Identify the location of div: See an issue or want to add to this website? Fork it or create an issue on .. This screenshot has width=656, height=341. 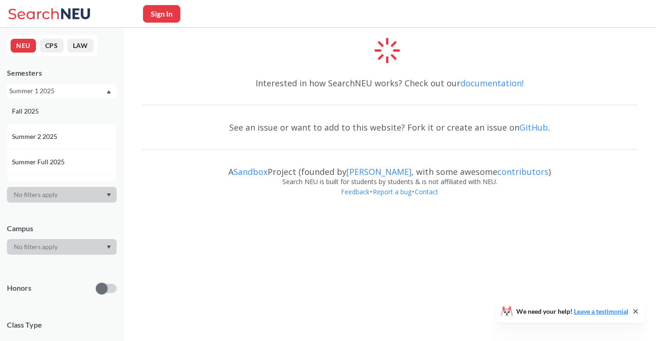
(390, 127).